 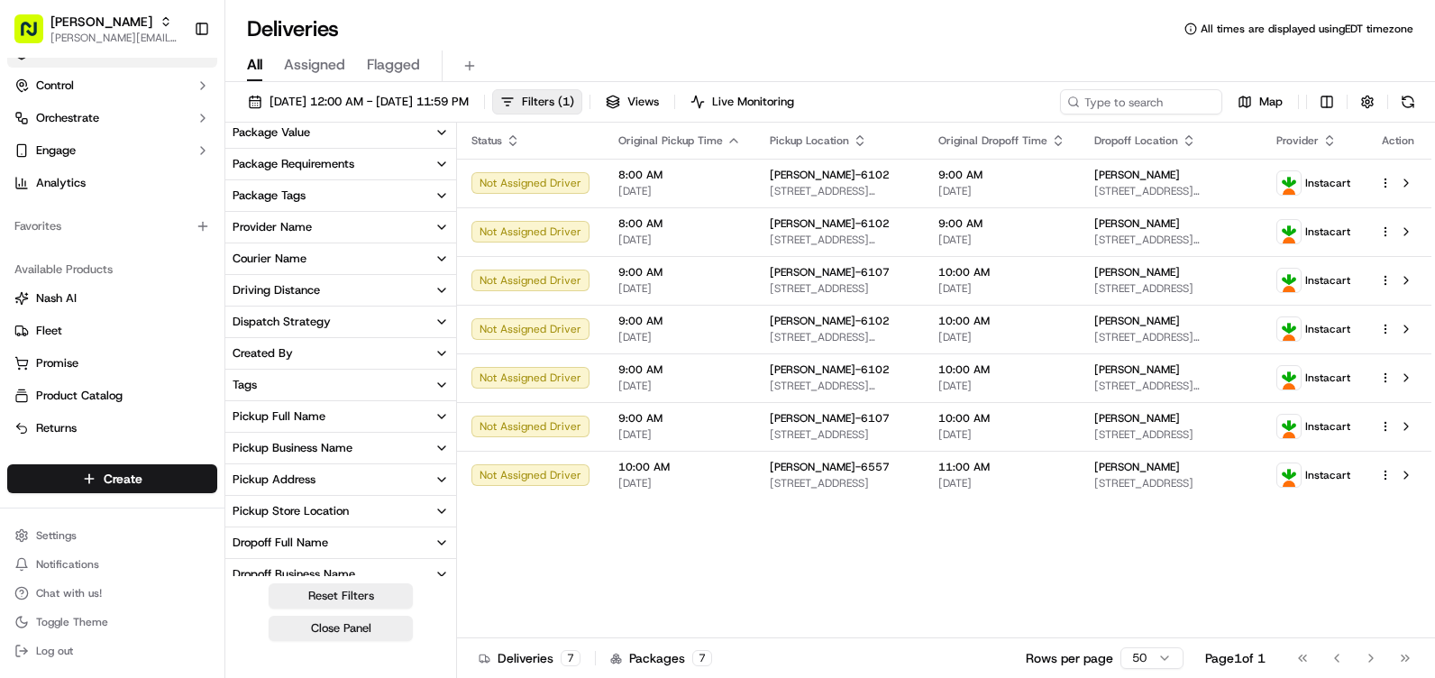 What do you see at coordinates (55, 86) in the screenshot?
I see `span: Control` at bounding box center [55, 86].